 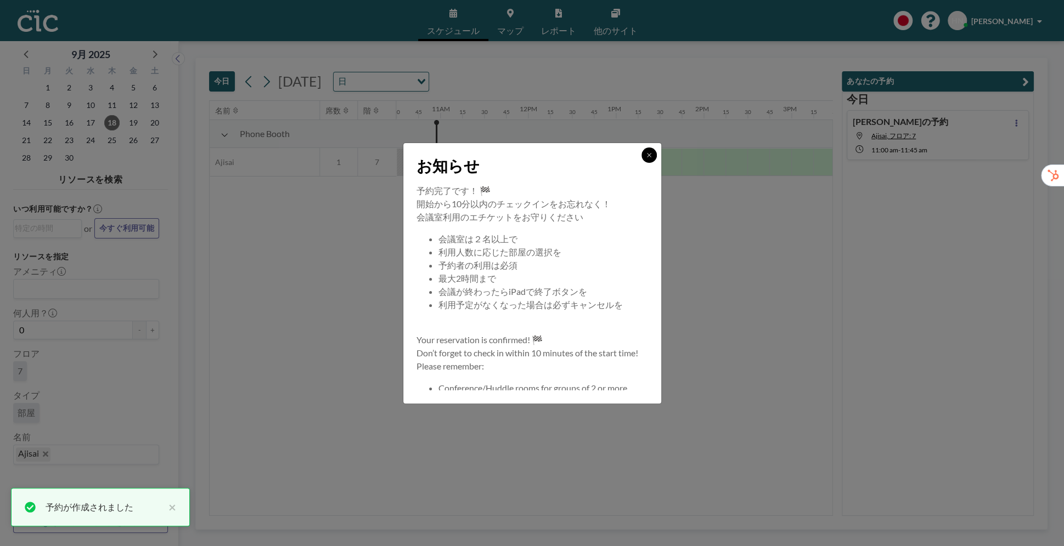 What do you see at coordinates (513, 204) in the screenshot?
I see `span: 開始から10分以内のチェックインをお忘れなく！` at bounding box center [513, 204].